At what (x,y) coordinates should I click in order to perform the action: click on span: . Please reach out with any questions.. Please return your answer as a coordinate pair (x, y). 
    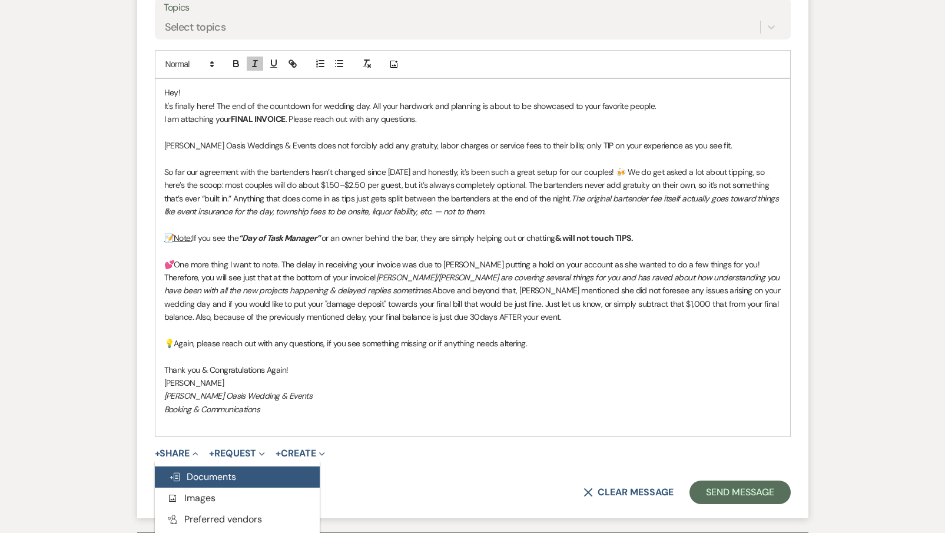
    Looking at the image, I should click on (351, 119).